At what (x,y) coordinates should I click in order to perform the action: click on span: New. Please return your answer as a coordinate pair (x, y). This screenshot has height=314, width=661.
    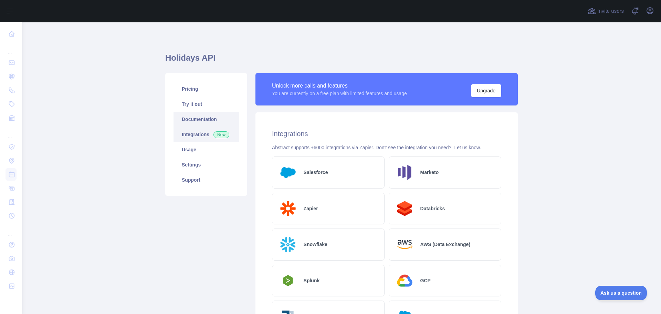
    Looking at the image, I should click on (221, 135).